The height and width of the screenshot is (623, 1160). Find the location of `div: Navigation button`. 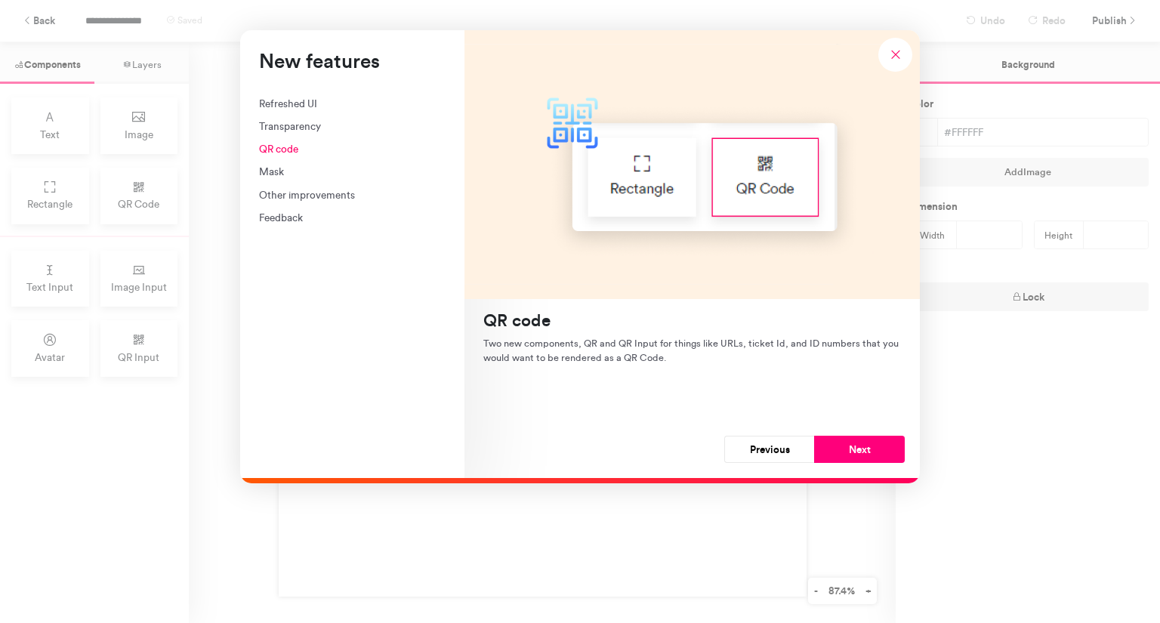

div: Navigation button is located at coordinates (814, 449).